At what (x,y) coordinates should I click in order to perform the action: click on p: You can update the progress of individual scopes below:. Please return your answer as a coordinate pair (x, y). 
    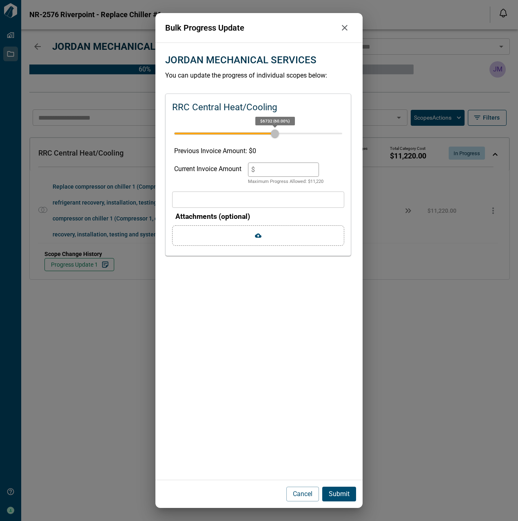
    Looking at the image, I should click on (259, 76).